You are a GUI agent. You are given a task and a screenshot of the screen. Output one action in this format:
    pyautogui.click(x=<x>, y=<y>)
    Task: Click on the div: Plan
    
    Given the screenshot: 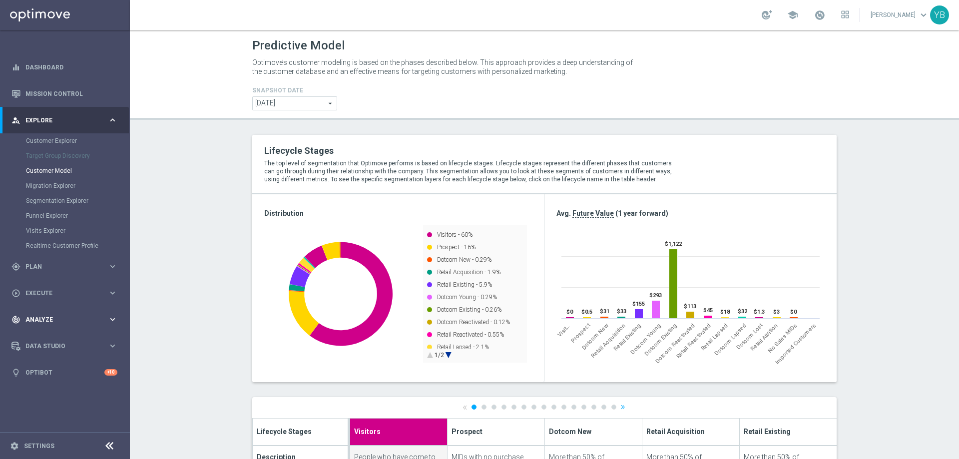 What is the action you would take?
    pyautogui.click(x=59, y=267)
    